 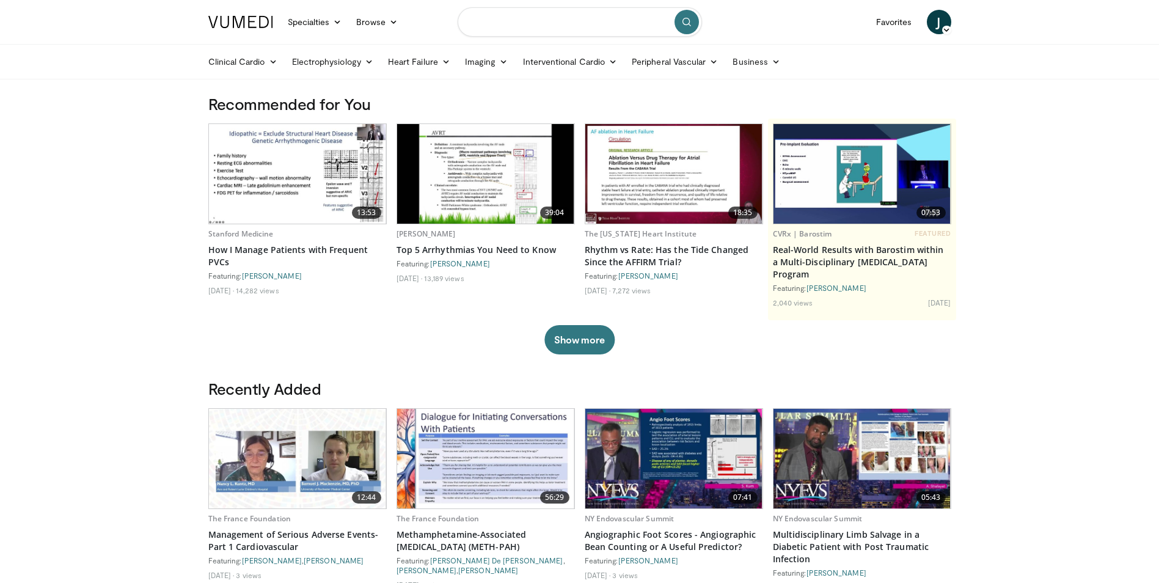 I want to click on span: 07:41, so click(x=743, y=497).